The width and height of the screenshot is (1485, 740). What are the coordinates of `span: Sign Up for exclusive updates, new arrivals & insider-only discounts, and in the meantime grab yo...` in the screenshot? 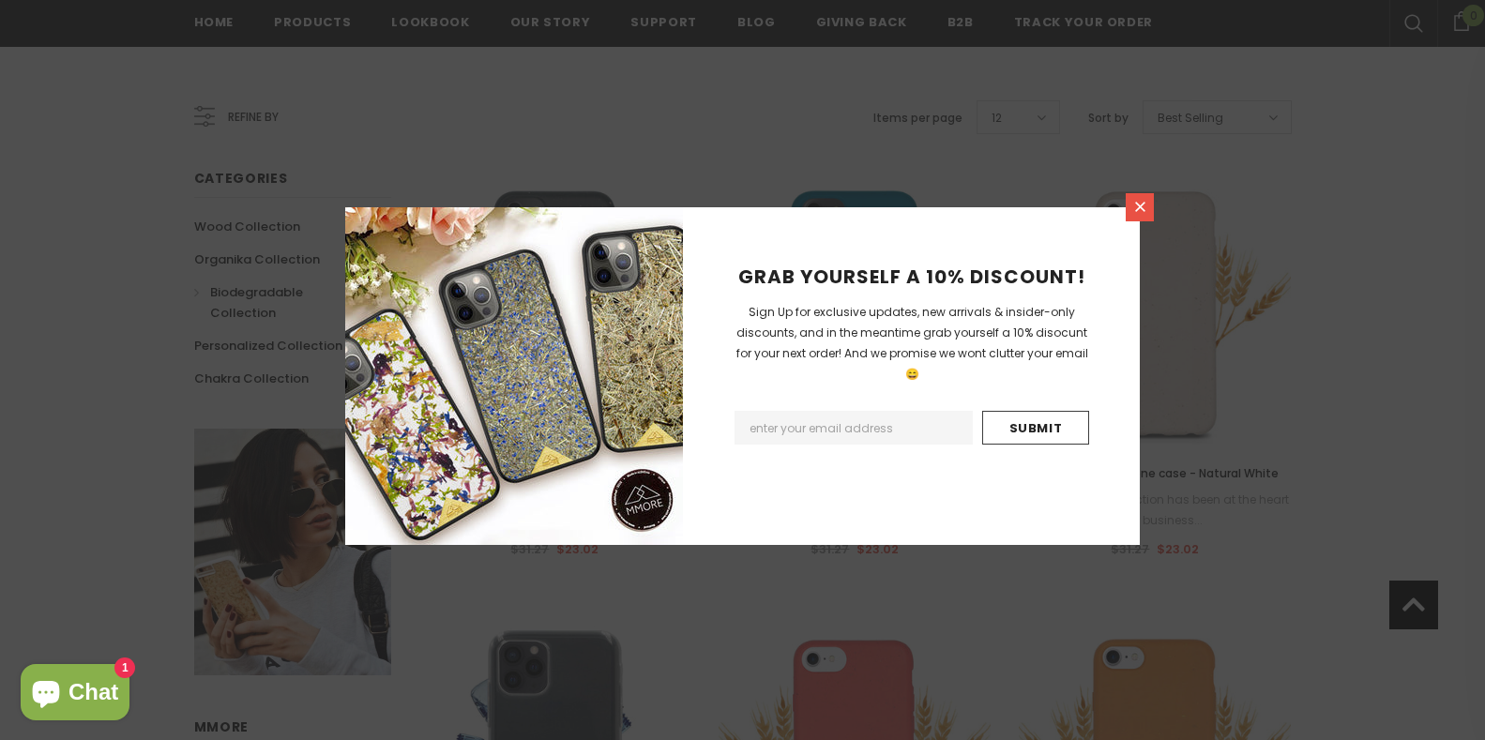 It's located at (912, 342).